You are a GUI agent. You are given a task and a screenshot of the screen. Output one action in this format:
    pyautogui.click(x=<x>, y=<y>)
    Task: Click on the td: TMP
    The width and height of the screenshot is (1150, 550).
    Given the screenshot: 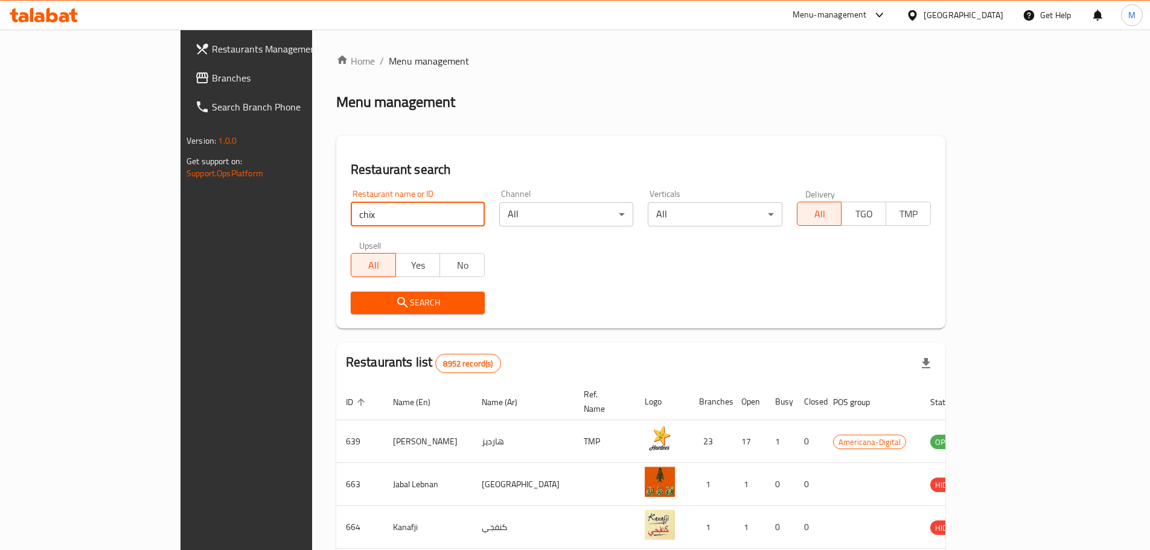 What is the action you would take?
    pyautogui.click(x=604, y=441)
    